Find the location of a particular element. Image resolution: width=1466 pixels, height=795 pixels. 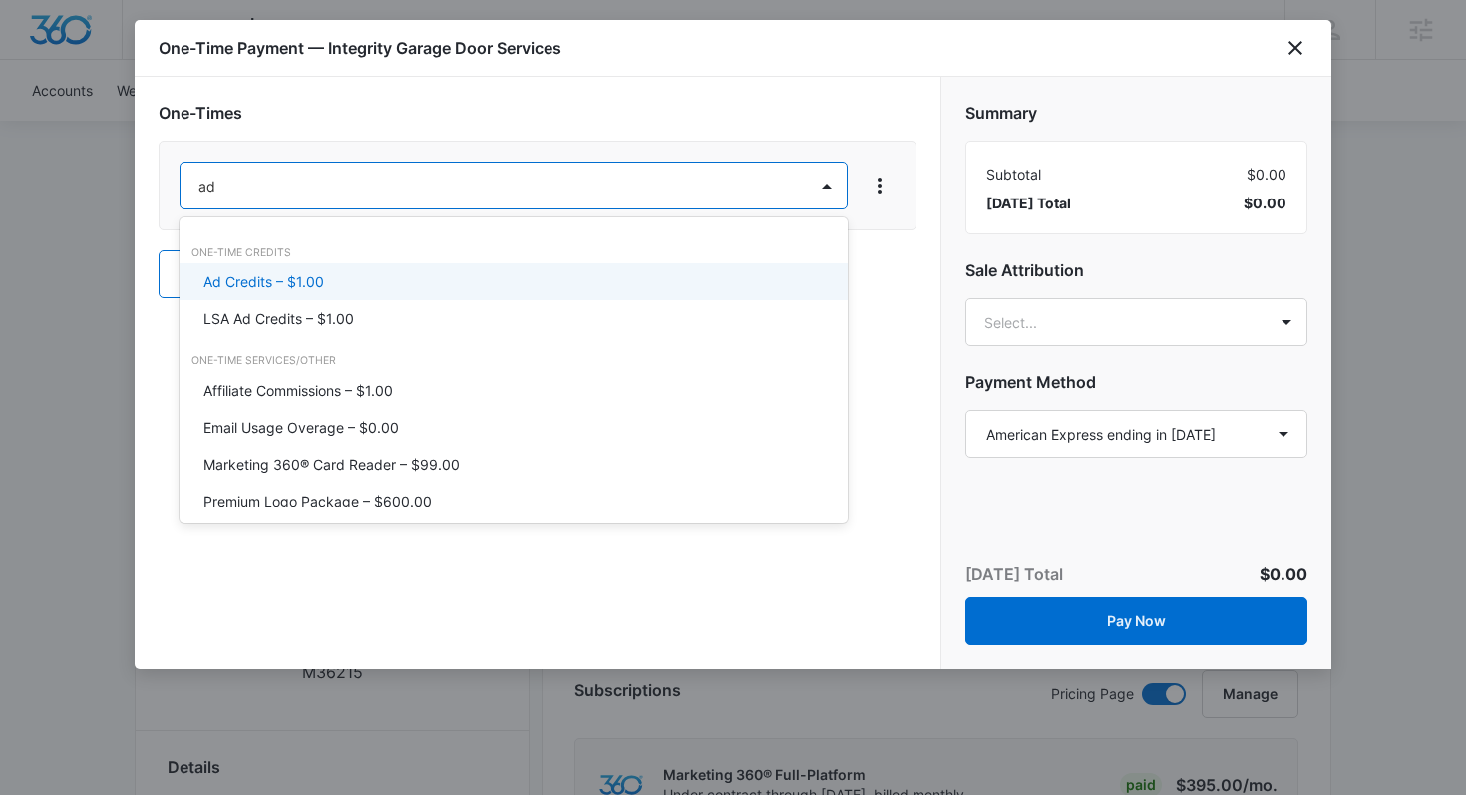

div: Keywords by Traffic is located at coordinates (278, 124).